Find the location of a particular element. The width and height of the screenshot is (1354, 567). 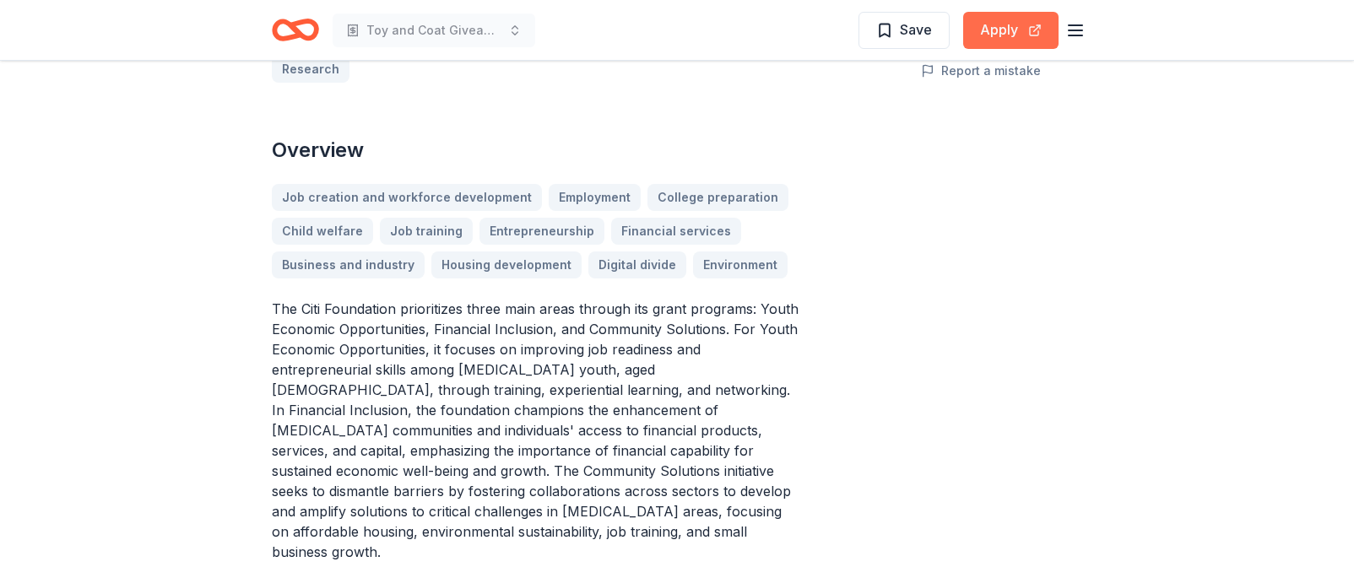

button: Report a mistake is located at coordinates (981, 71).